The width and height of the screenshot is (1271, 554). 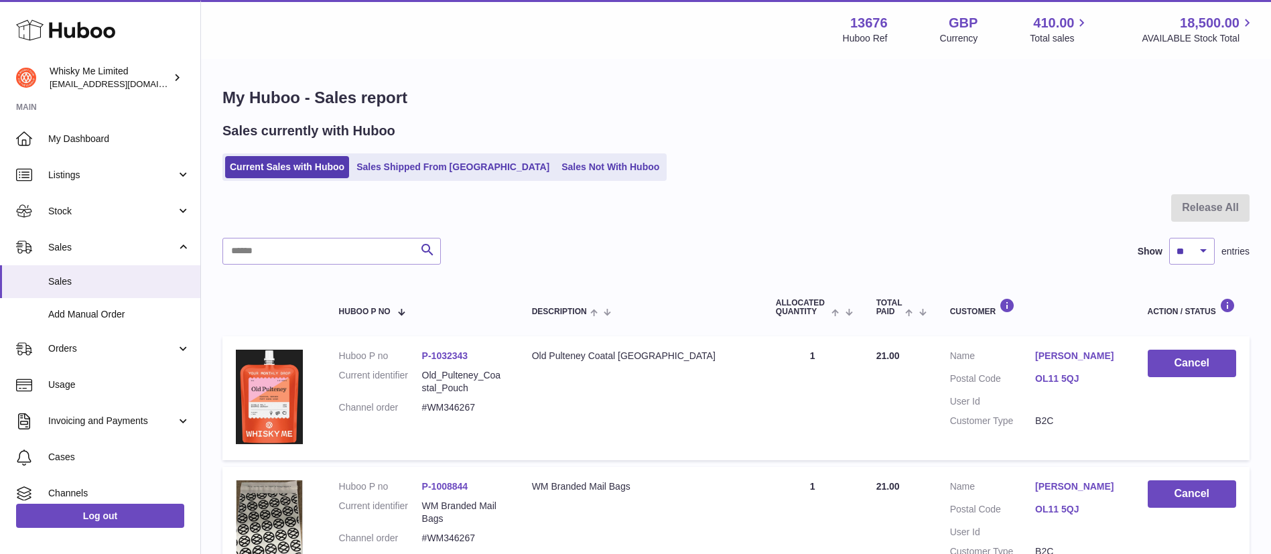 What do you see at coordinates (112, 211) in the screenshot?
I see `span: Stock` at bounding box center [112, 211].